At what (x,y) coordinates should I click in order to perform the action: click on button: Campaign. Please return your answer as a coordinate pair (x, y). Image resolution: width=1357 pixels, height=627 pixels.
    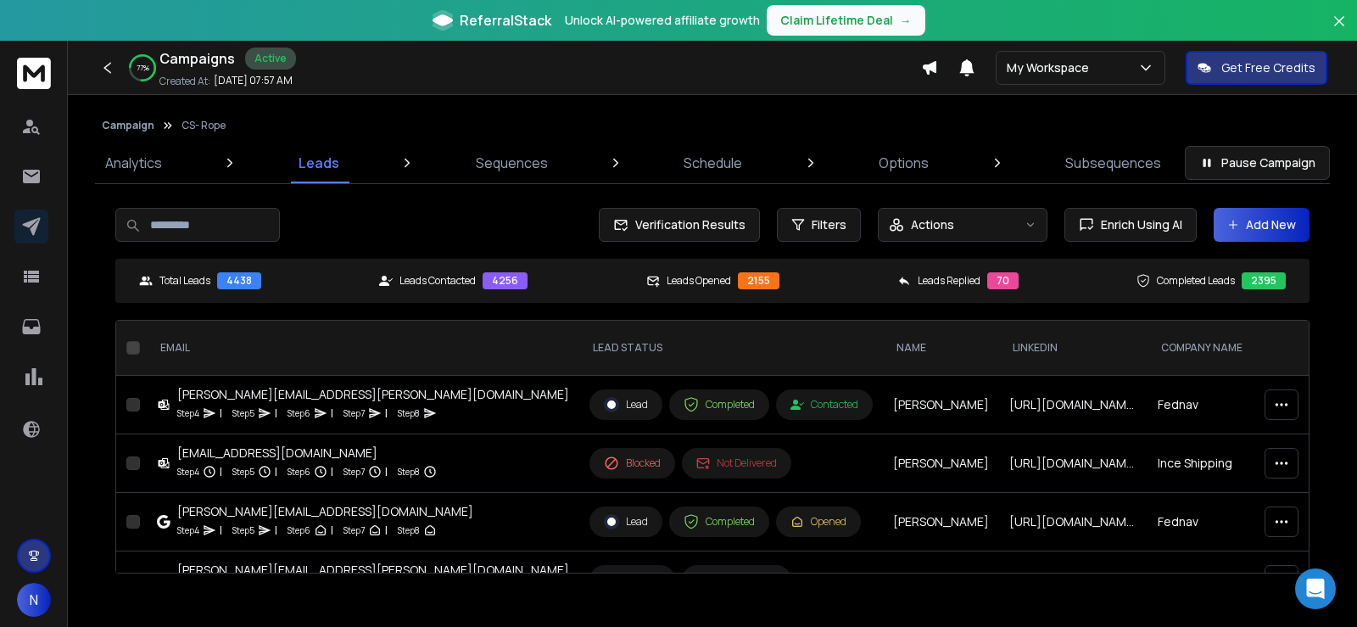
    Looking at the image, I should click on (128, 126).